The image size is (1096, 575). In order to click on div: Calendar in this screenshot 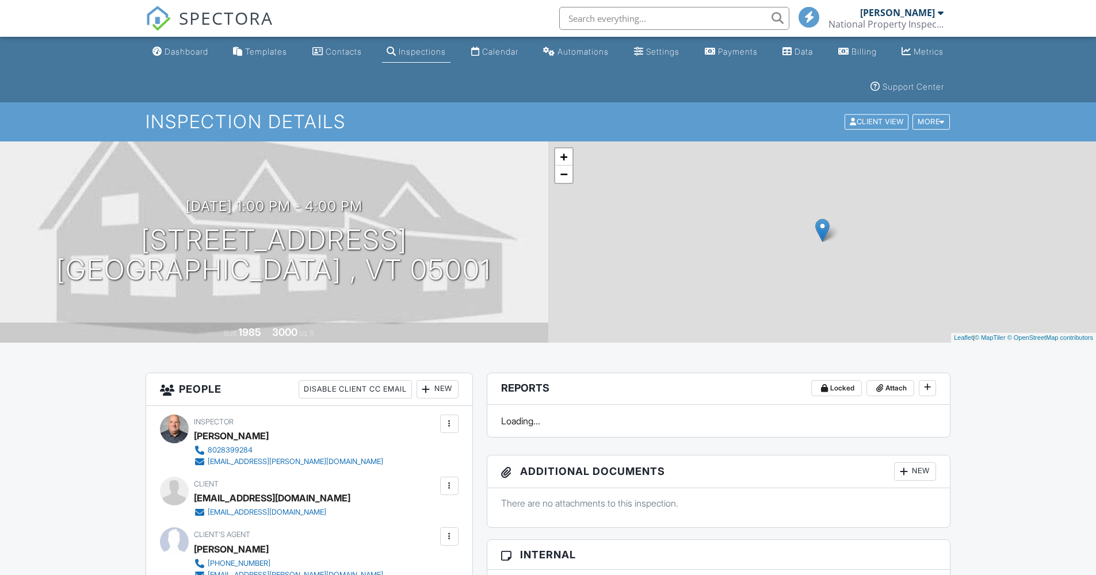, I will do `click(500, 51)`.